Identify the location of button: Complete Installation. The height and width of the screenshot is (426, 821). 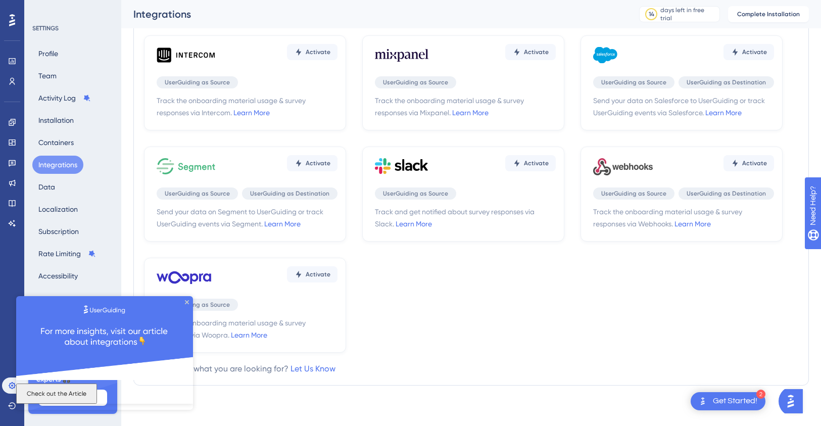
(769, 14).